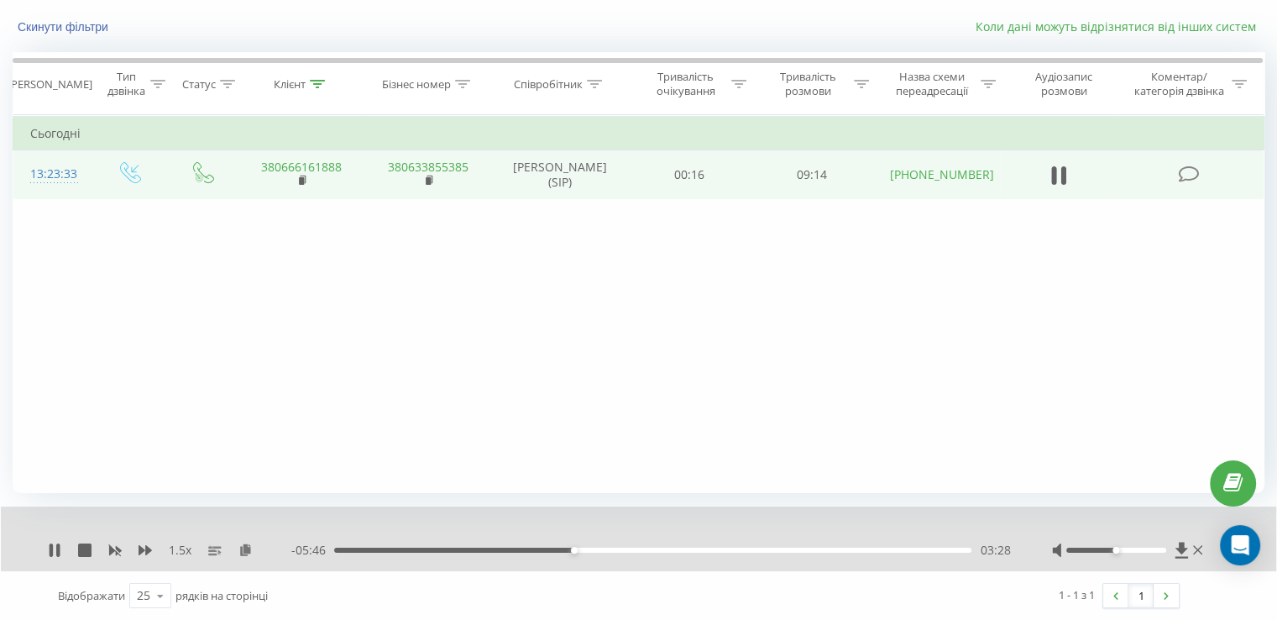 The width and height of the screenshot is (1277, 620). Describe the element at coordinates (1178, 84) in the screenshot. I see `div: Коментар/категорія дзвінка` at that location.